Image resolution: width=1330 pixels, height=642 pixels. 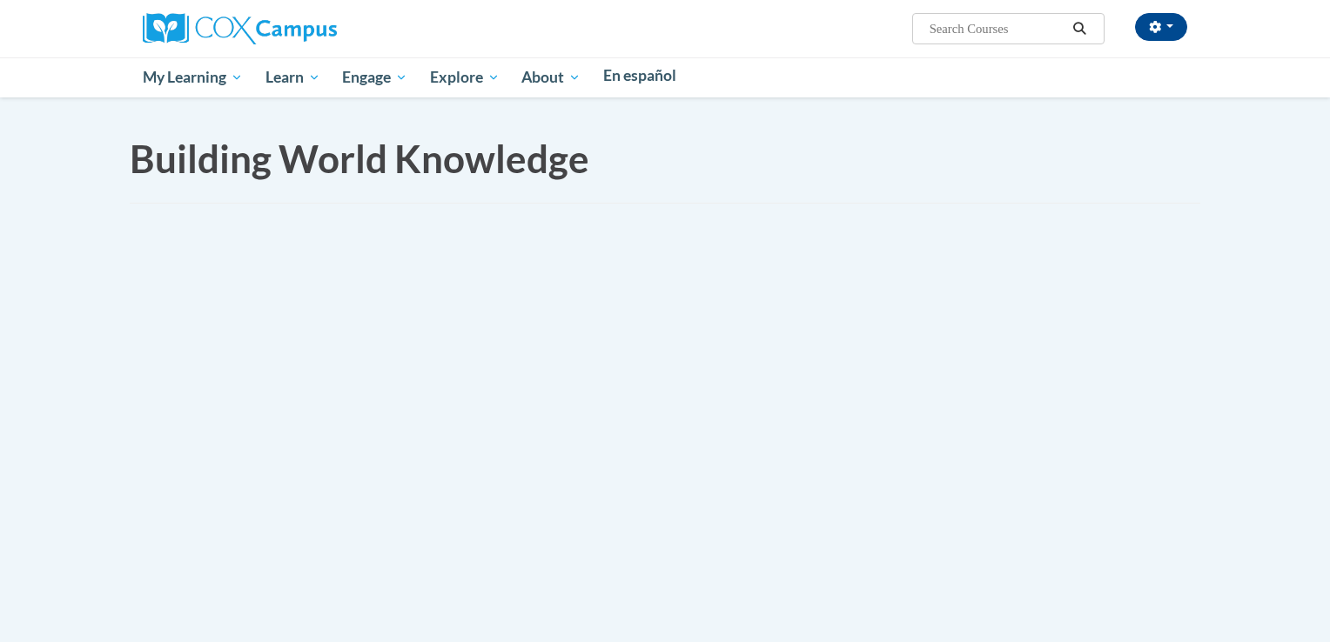 What do you see at coordinates (239, 29) in the screenshot?
I see `img: Cox Campus` at bounding box center [239, 29].